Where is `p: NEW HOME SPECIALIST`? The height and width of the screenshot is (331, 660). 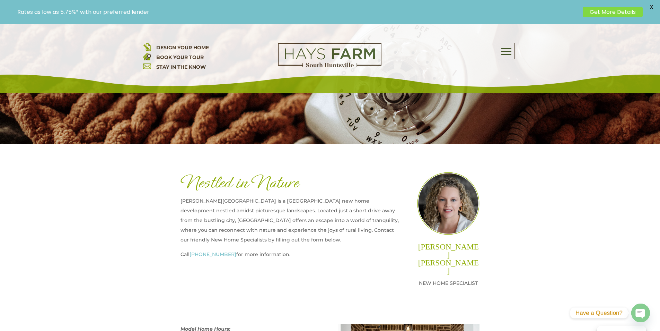
p: NEW HOME SPECIALIST is located at coordinates (449, 283).